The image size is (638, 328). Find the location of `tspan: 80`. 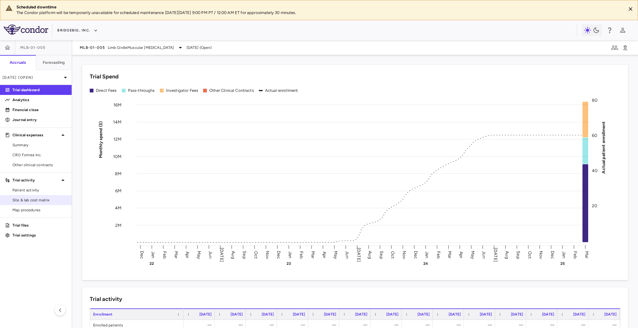

tspan: 80 is located at coordinates (595, 100).